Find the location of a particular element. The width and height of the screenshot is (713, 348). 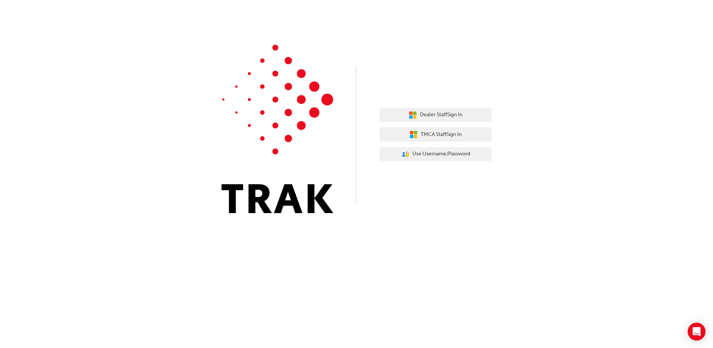

span: TMCA Staff Sign In is located at coordinates (441, 135).